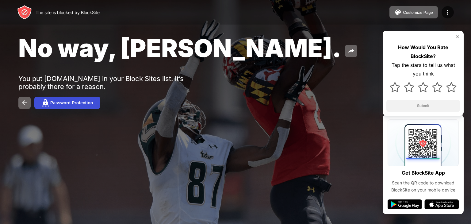 This screenshot has height=224, width=471. What do you see at coordinates (423, 143) in the screenshot?
I see `img: qrcode.svg` at bounding box center [423, 143].